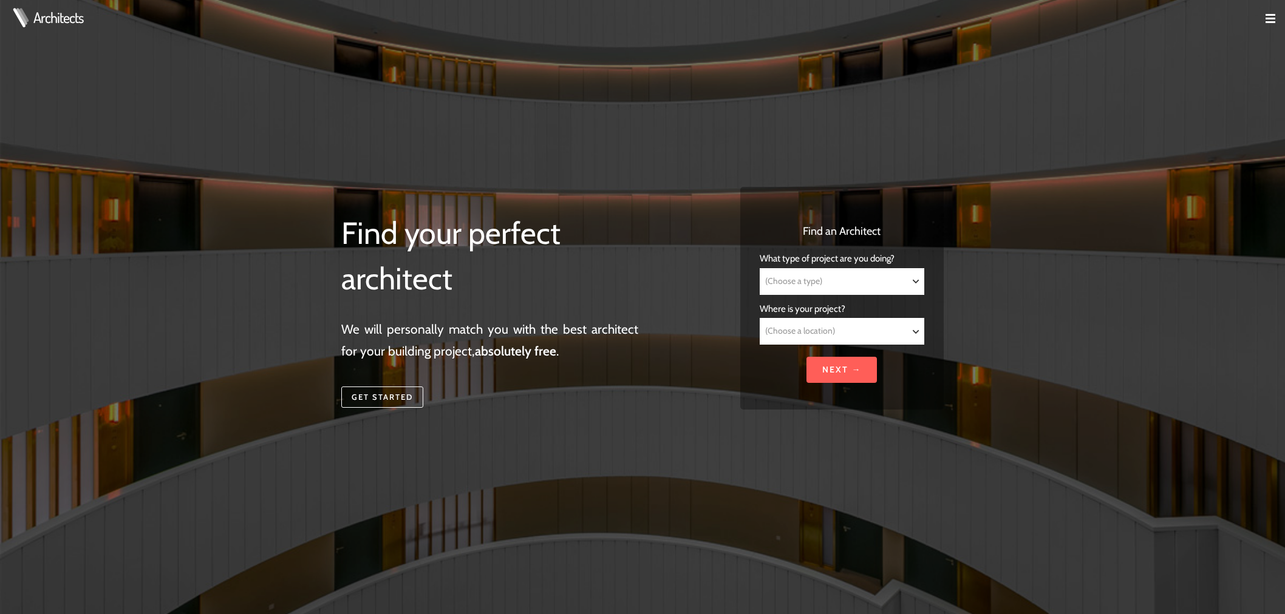  What do you see at coordinates (841, 370) in the screenshot?
I see `input: Next →` at bounding box center [841, 370].